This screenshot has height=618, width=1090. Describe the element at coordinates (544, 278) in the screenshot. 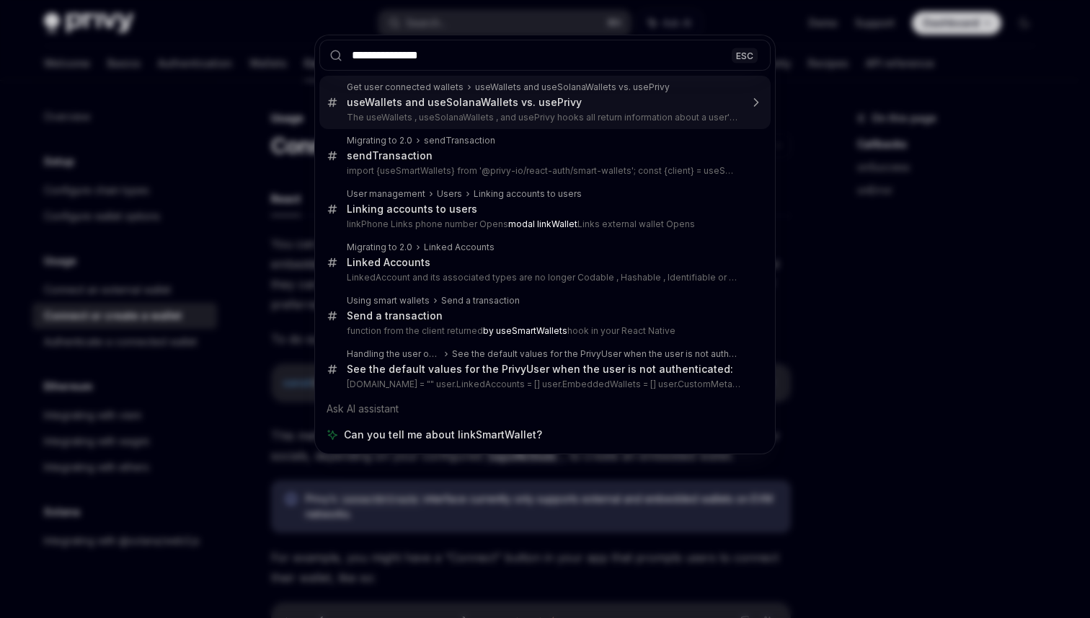

I see `p: LinkedAccount and its associated types are no longer Codable , Hashable , Identifiable or Equatable.` at that location.